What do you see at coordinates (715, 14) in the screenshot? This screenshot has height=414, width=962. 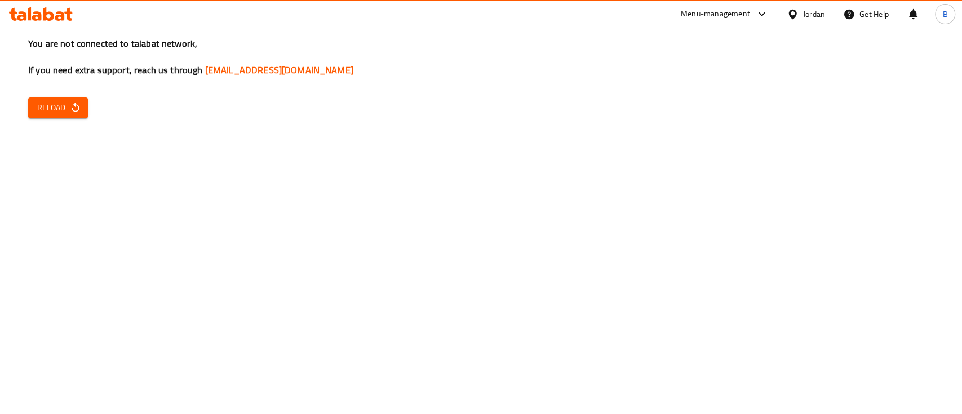 I see `div: Menu-management` at bounding box center [715, 14].